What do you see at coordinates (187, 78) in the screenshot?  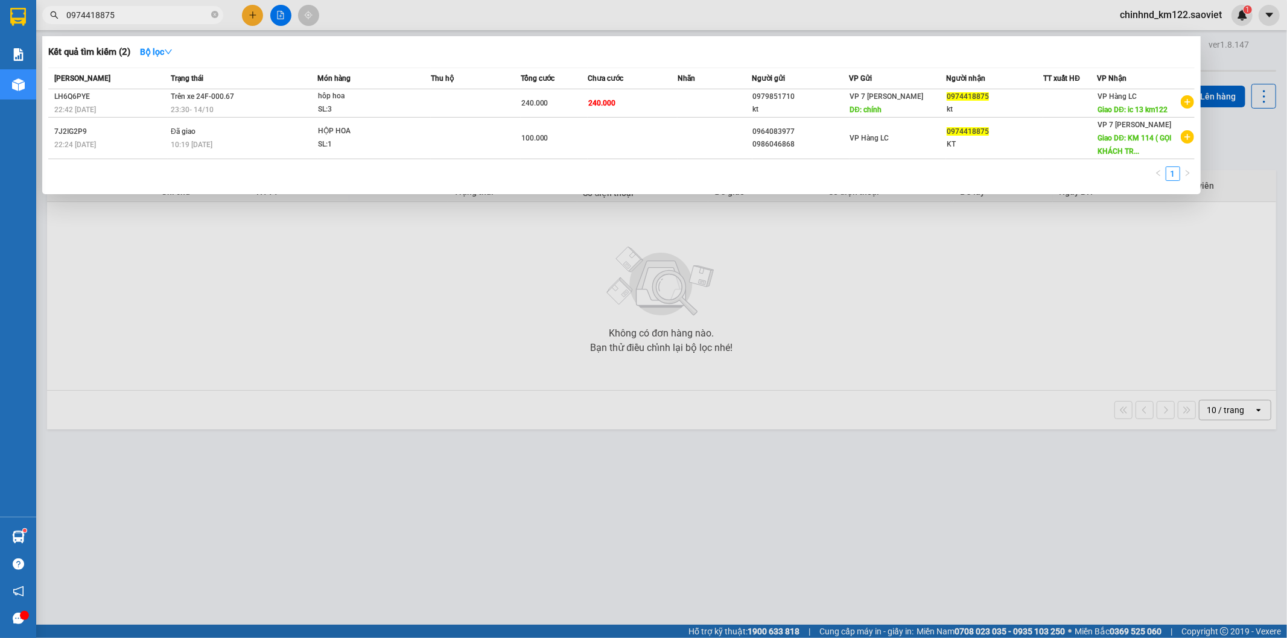 I see `span: Trạng thái` at bounding box center [187, 78].